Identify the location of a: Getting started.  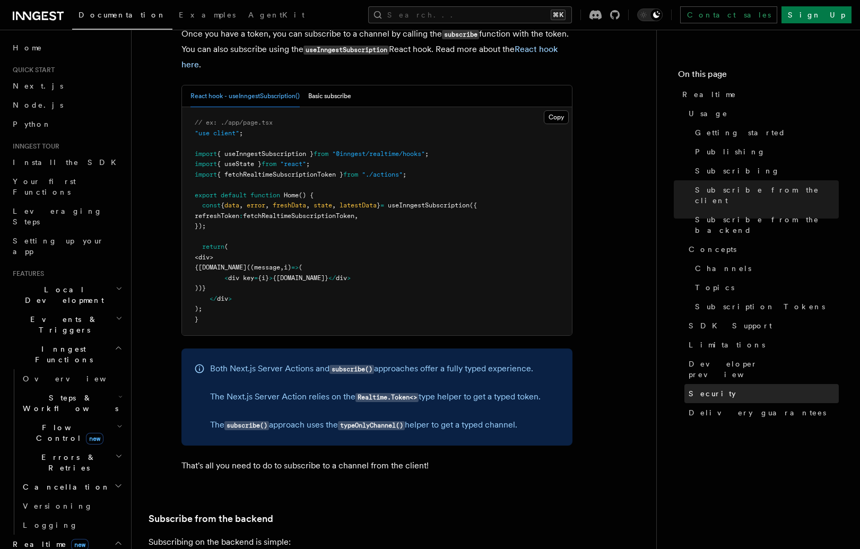
(764, 133).